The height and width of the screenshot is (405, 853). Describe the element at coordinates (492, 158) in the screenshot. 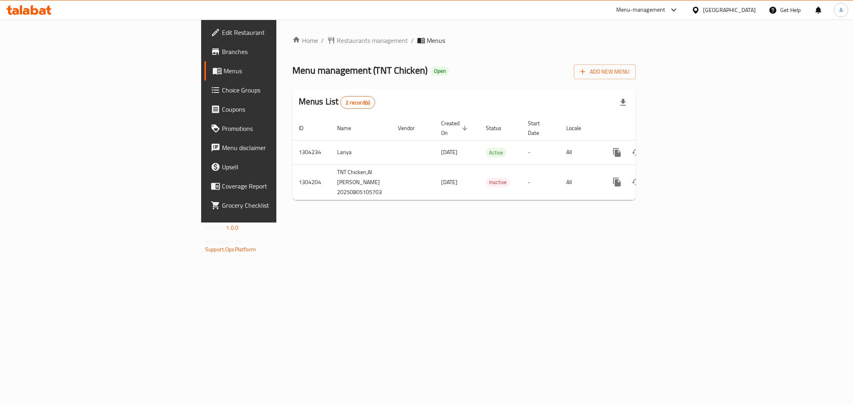

I see `table: enhanced table` at that location.